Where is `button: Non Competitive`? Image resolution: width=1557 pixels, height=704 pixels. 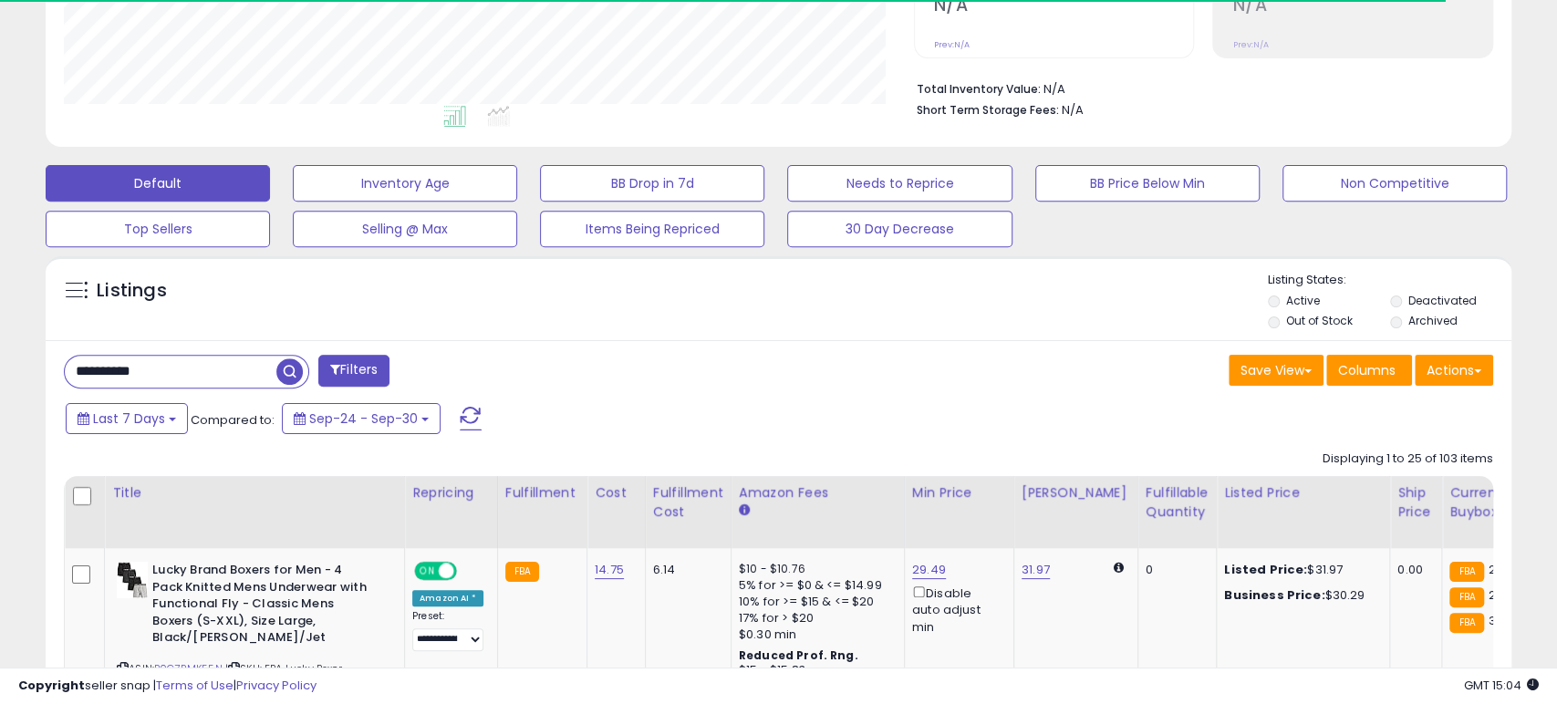 button: Non Competitive is located at coordinates (1395, 183).